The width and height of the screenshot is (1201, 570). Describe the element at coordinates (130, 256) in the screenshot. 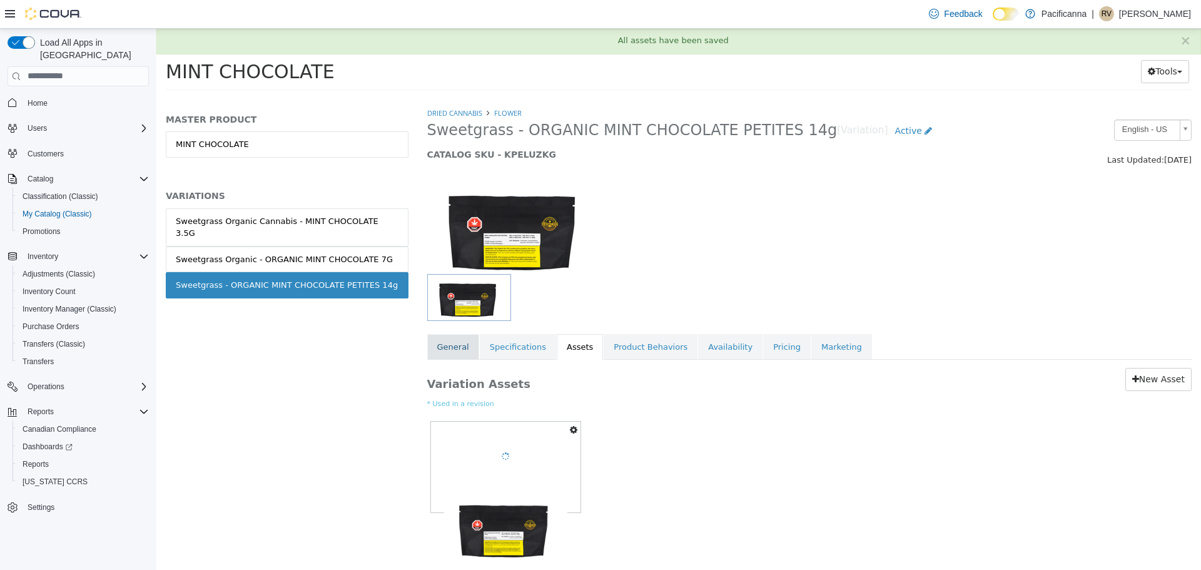

I see `div: Sweetgrass - ORGANIC MINT CHOCOLATE PETITES 14g` at that location.